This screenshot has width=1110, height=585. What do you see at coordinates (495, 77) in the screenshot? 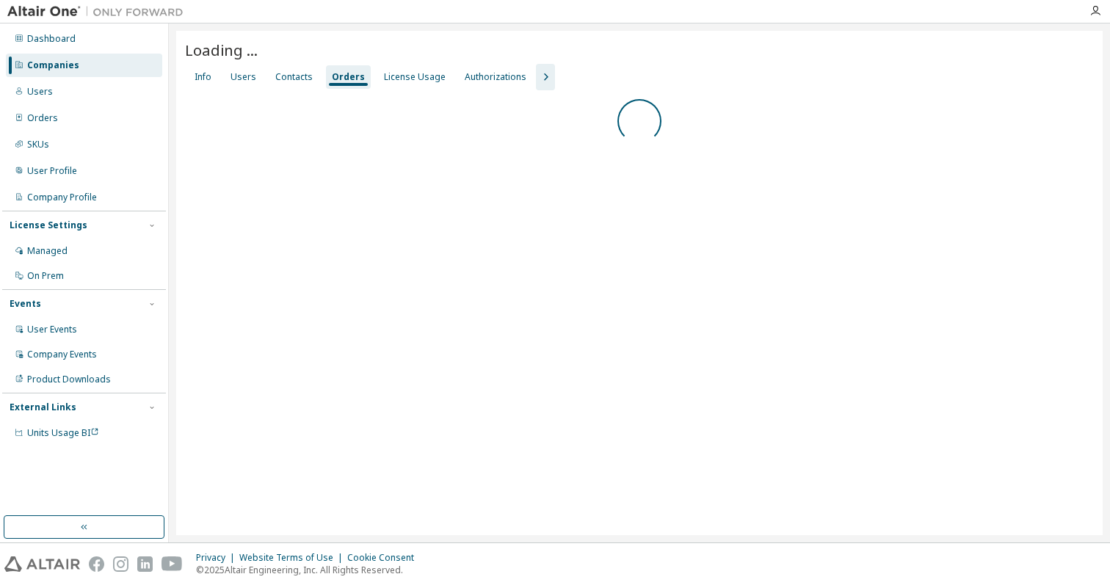
I see `div: Authorizations` at bounding box center [495, 77].